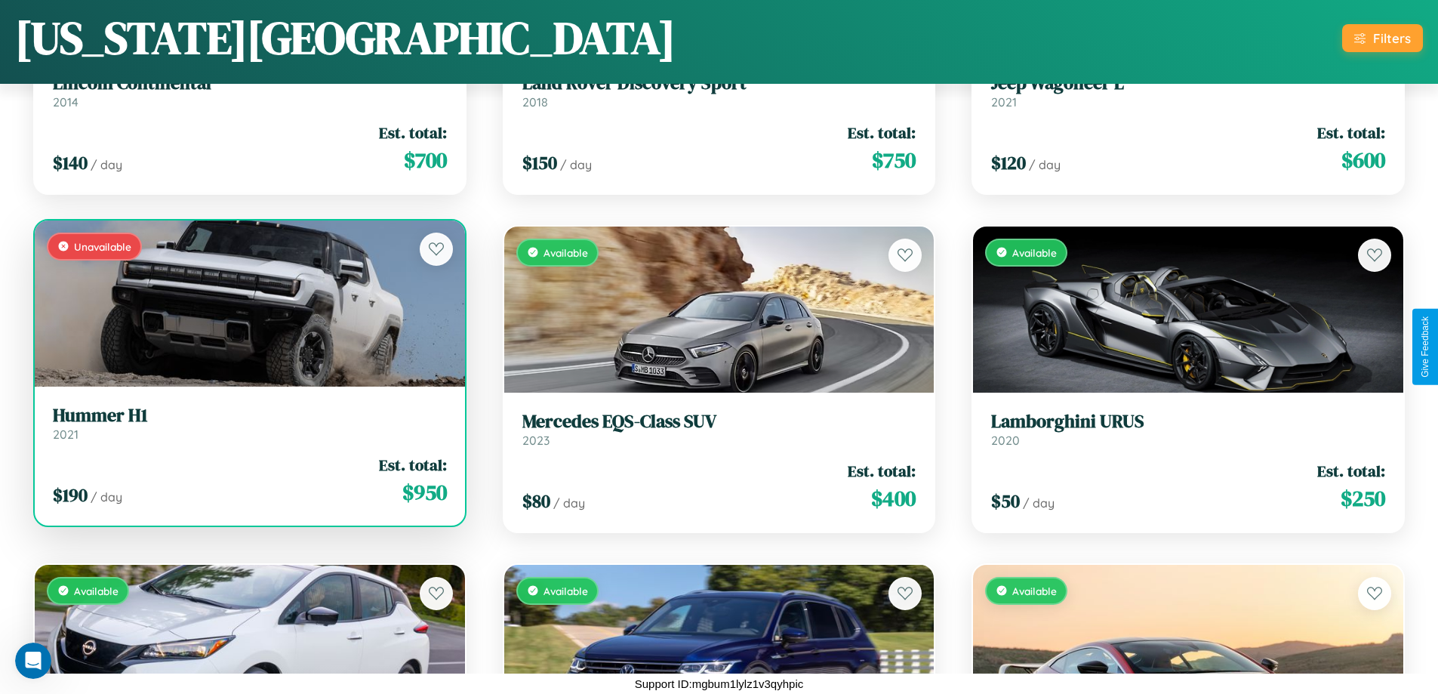  What do you see at coordinates (1425, 346) in the screenshot?
I see `div: Give Feedback` at bounding box center [1425, 346].